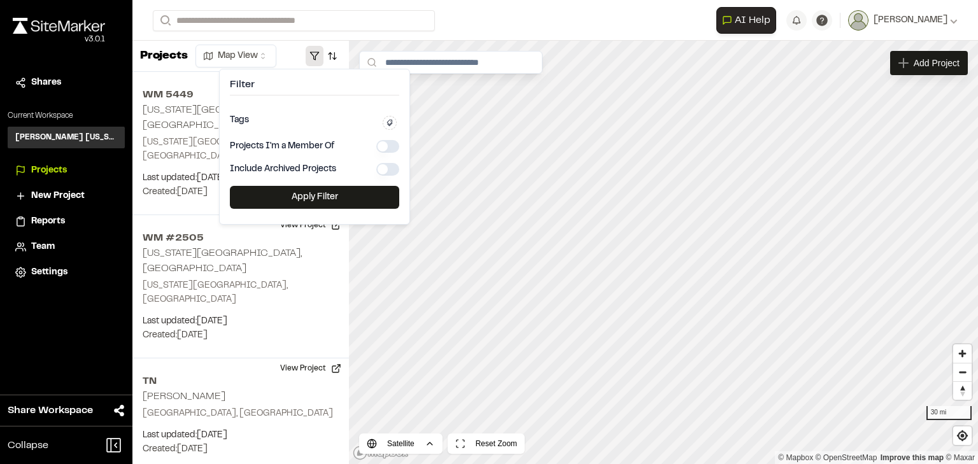 The width and height of the screenshot is (978, 464). I want to click on span: Zoom out, so click(962, 372).